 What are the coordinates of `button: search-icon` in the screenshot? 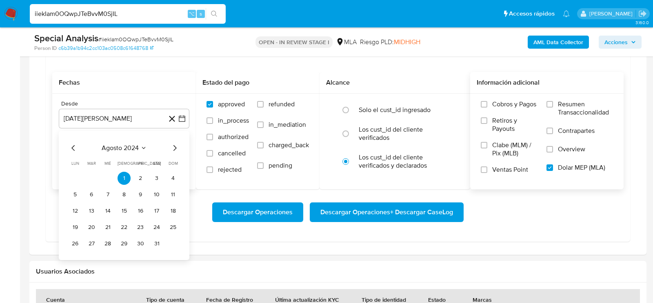 It's located at (214, 14).